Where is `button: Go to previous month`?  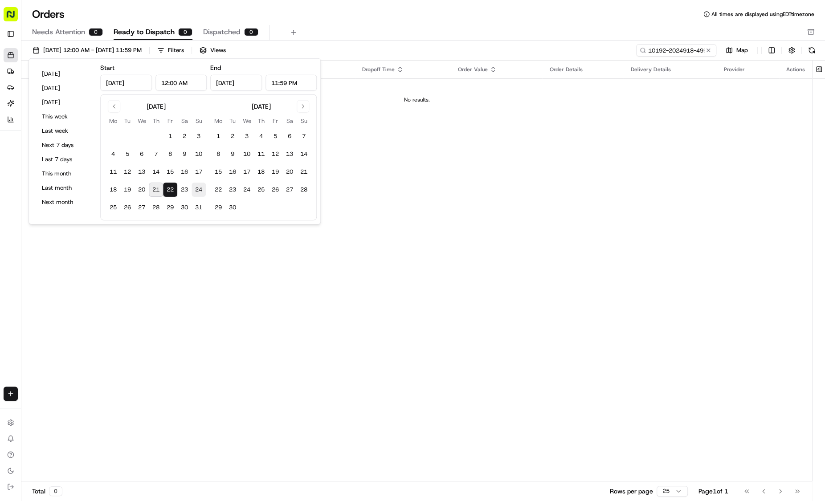
button: Go to previous month is located at coordinates (114, 107).